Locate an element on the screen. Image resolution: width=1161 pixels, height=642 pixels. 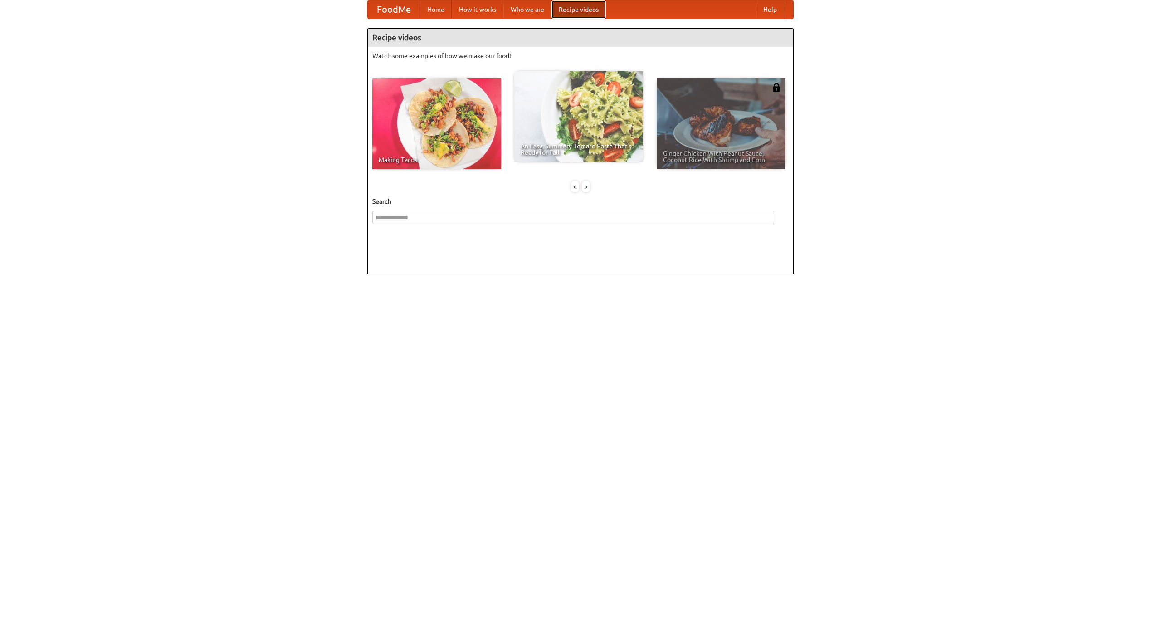
a: Help is located at coordinates (770, 10).